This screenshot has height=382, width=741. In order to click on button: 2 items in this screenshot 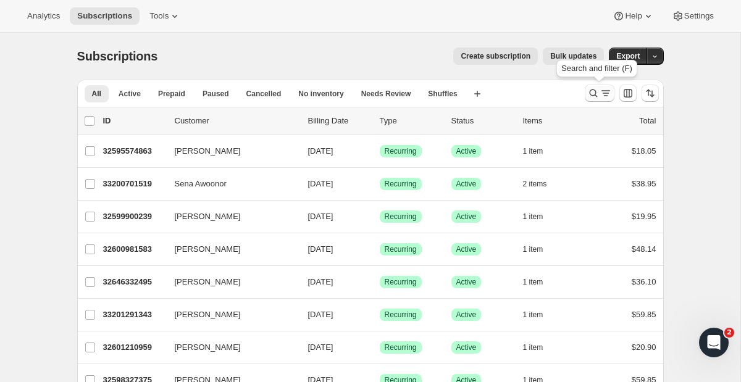, I will do `click(541, 184)`.